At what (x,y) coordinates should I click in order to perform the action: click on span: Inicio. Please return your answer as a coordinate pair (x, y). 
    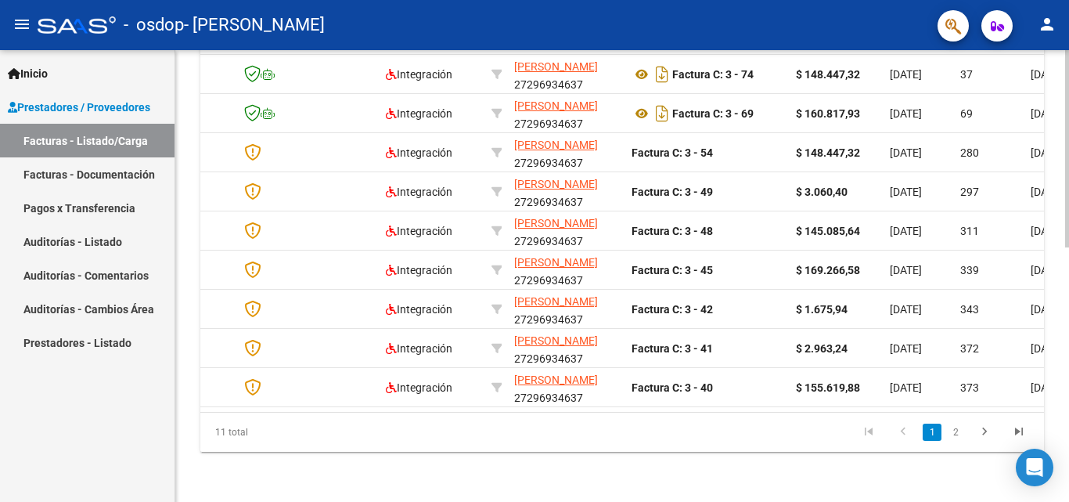
    Looking at the image, I should click on (27, 74).